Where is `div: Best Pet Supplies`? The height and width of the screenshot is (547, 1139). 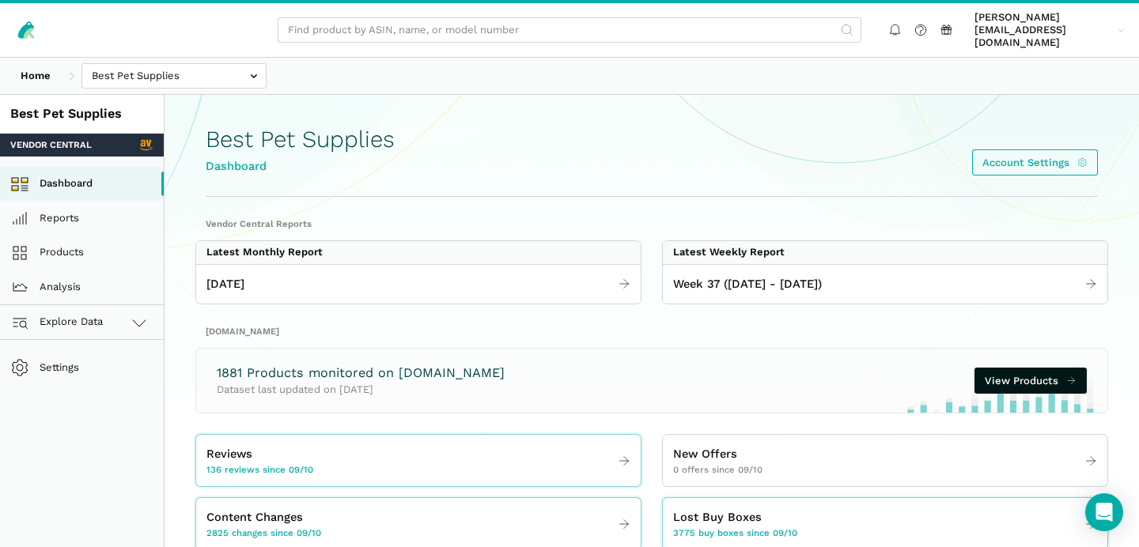 div: Best Pet Supplies is located at coordinates (81, 114).